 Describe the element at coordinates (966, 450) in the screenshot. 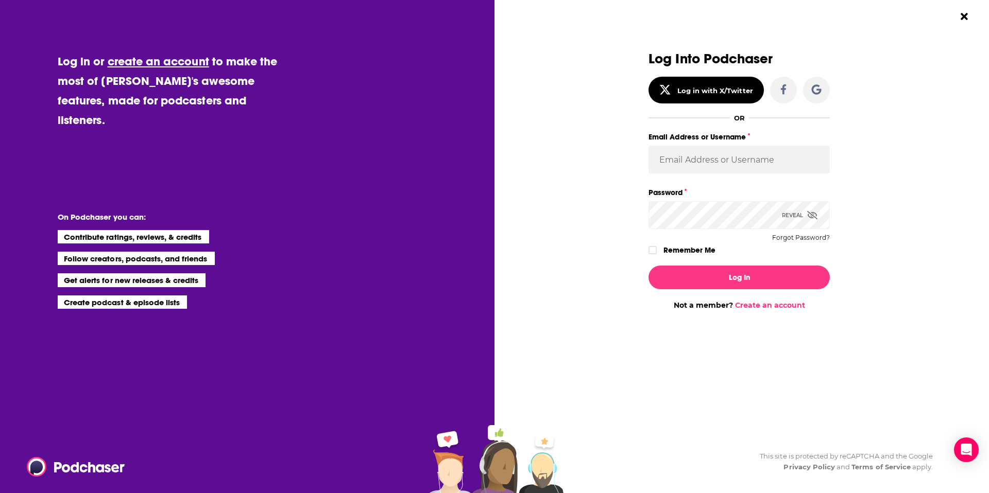

I see `div: Open Intercom Messenger` at that location.